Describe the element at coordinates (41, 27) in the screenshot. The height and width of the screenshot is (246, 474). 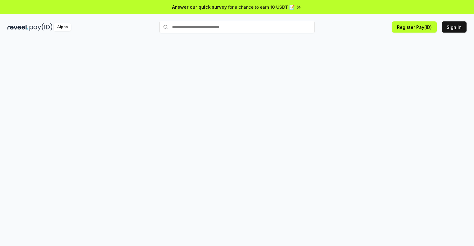
I see `img: pay_id` at that location.